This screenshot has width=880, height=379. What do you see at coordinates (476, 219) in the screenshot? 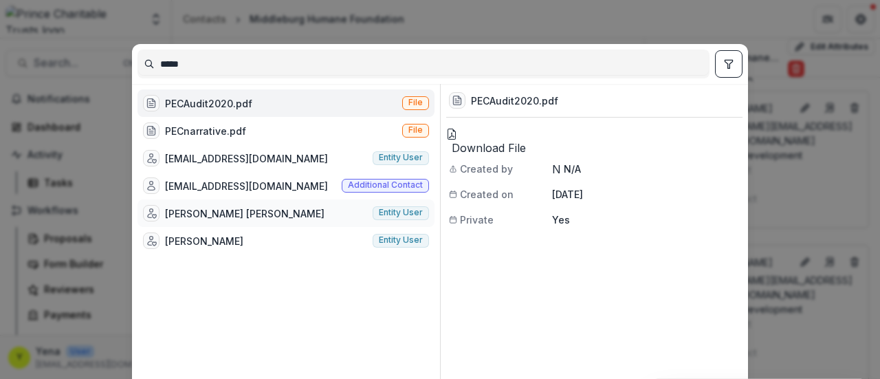
I see `span: Private` at bounding box center [476, 219].